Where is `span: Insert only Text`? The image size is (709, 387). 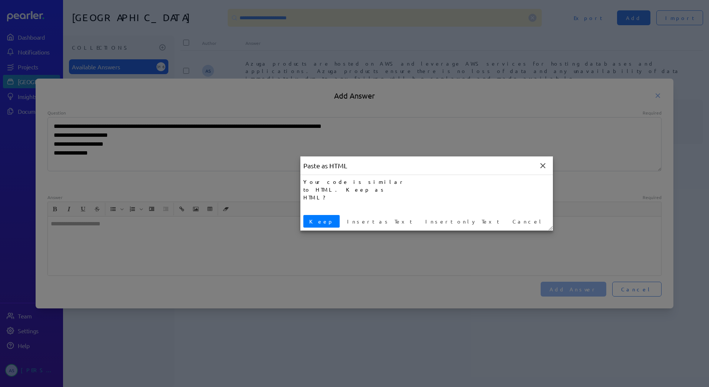
span: Insert only Text is located at coordinates (462, 222).